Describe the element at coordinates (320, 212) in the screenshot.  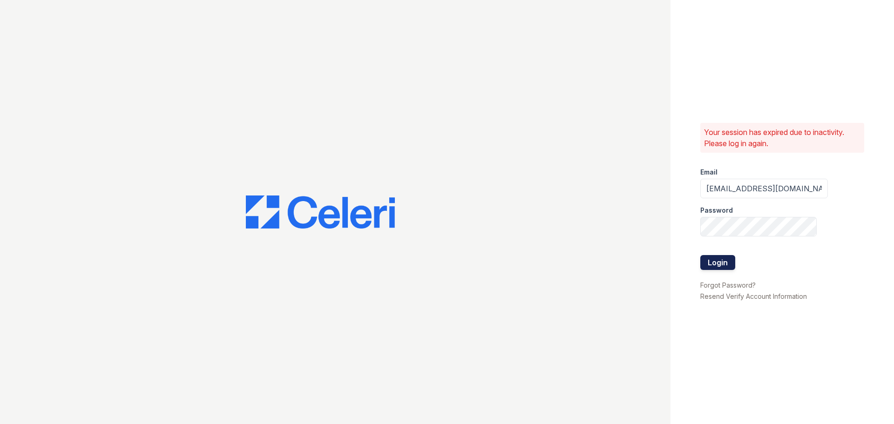
I see `img: CE_Logo_Blue-a8612792a0a2168367f1c8372b55b34899dd931a85d93a1a3d3e32e68fde9ad4.png` at that location.